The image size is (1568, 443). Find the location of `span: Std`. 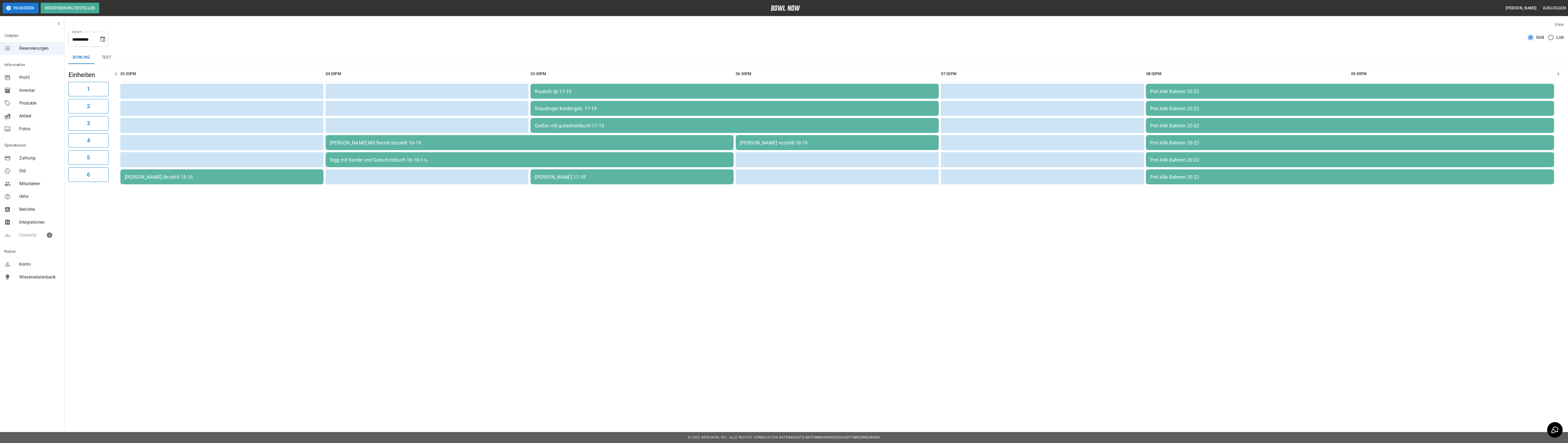

span: Std is located at coordinates (40, 171).